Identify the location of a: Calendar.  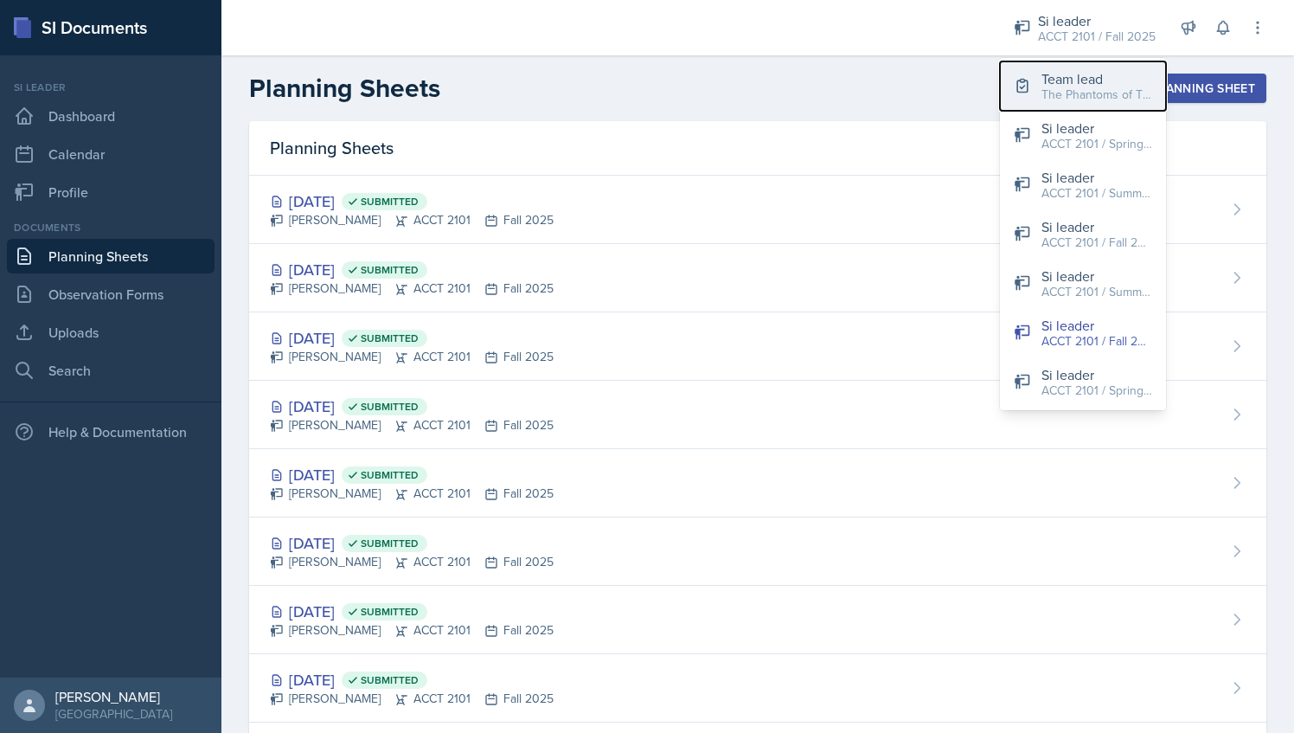
(111, 154).